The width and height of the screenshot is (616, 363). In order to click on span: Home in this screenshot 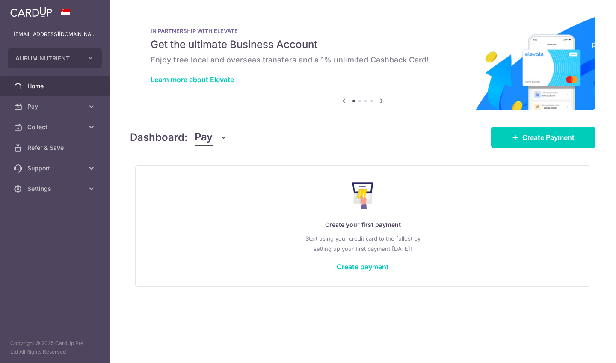, I will do `click(56, 86)`.